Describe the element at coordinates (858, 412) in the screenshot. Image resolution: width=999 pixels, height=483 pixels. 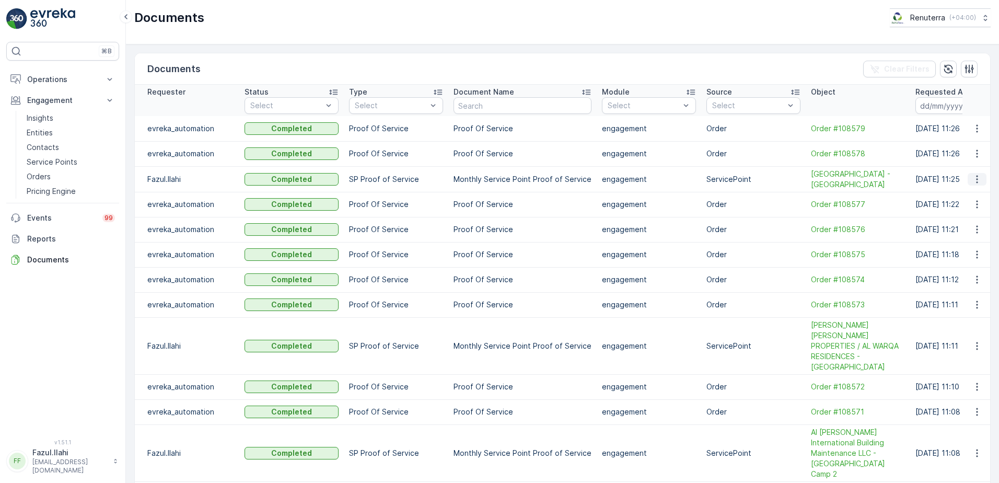
I see `a: Order #108571` at that location.